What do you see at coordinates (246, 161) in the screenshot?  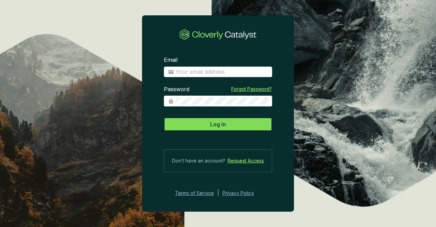 I see `a: Request Access` at bounding box center [246, 161].